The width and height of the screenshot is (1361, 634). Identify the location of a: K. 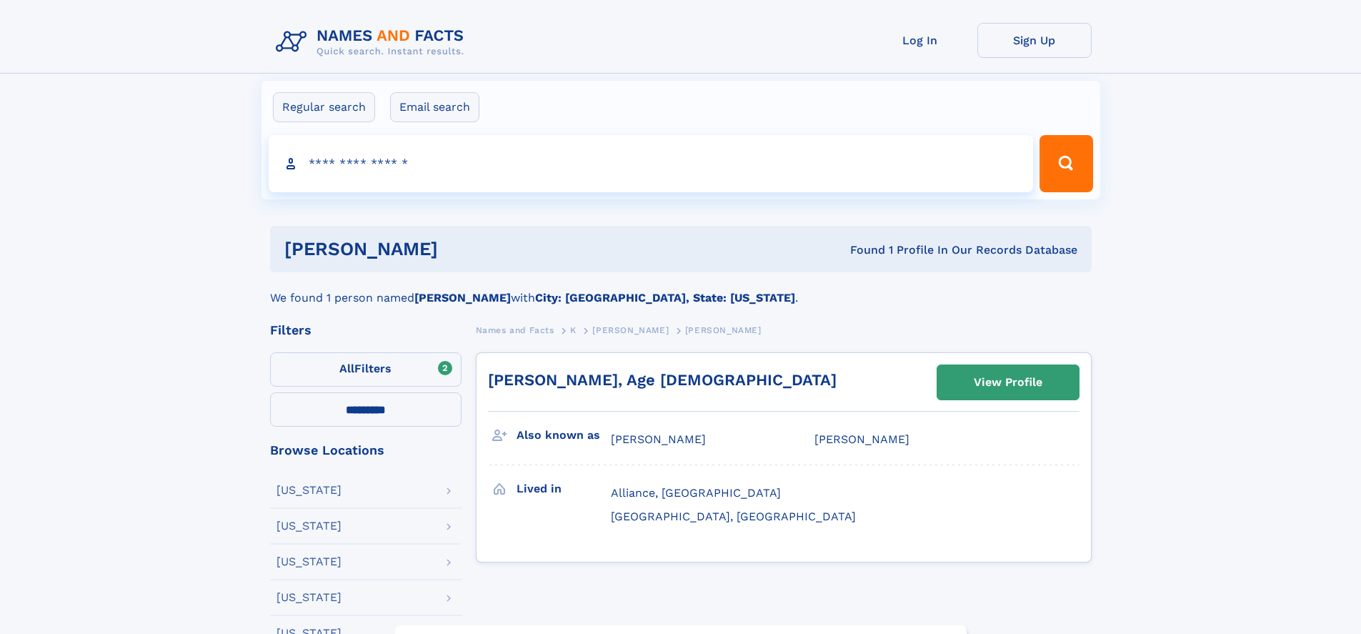
(573, 329).